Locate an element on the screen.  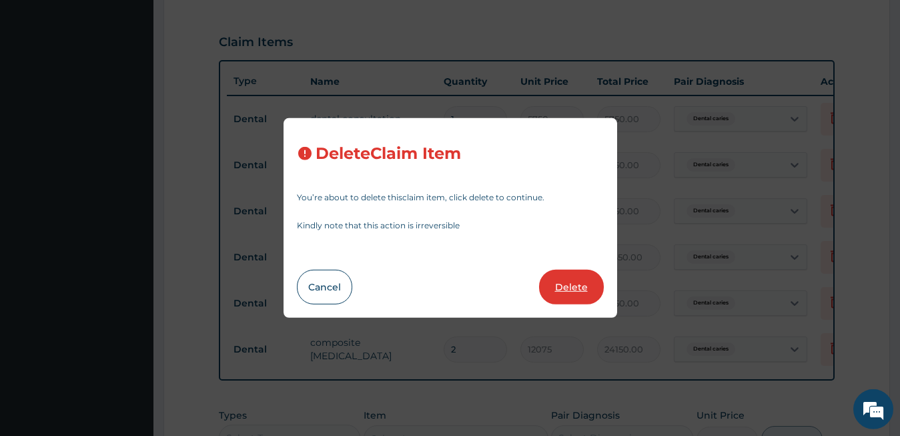
p: You’re about to delete this claim item , click delete to continue. is located at coordinates (451, 198).